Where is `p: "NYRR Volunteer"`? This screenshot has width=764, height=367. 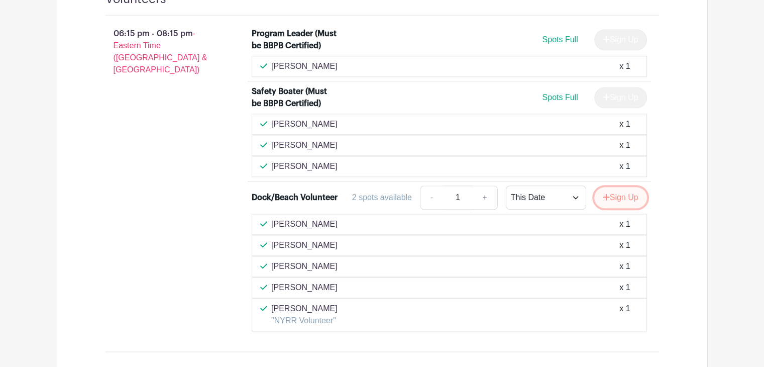
p: "NYRR Volunteer" is located at coordinates (304, 320).